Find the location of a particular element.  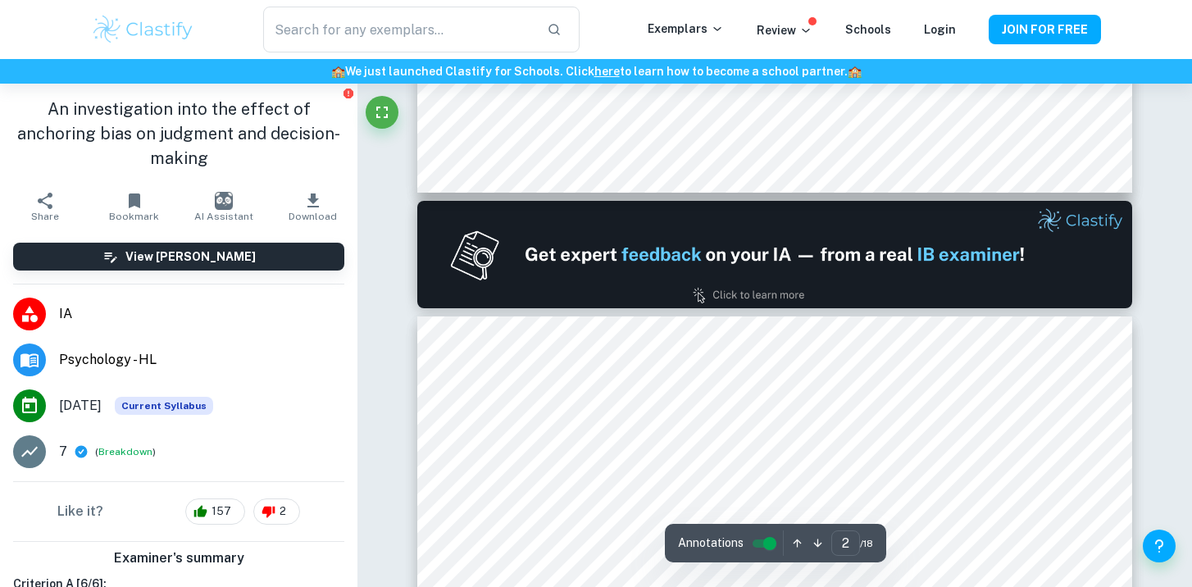

button: Fullscreen is located at coordinates (382, 112).